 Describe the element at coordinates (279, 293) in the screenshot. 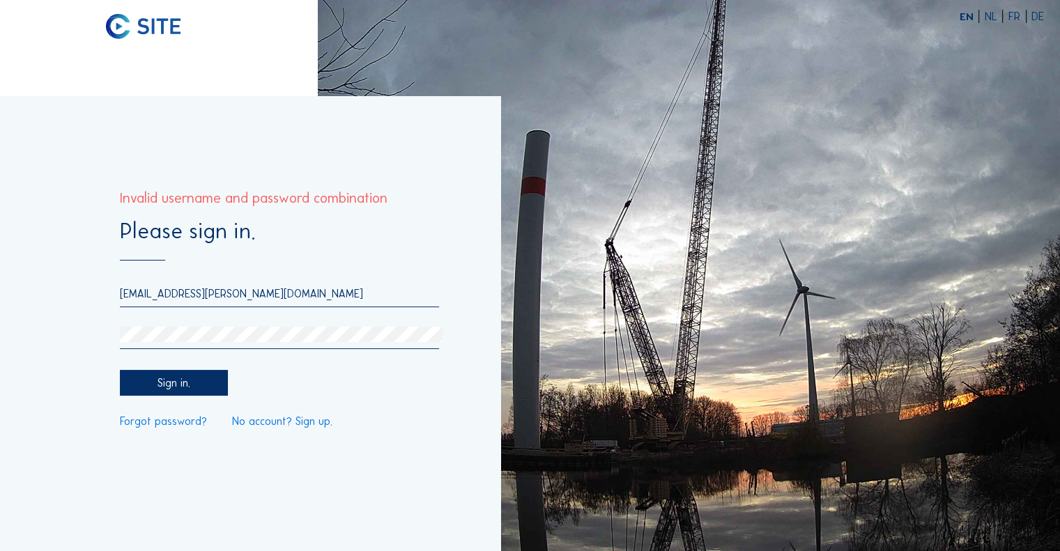

I see `input: Email` at that location.